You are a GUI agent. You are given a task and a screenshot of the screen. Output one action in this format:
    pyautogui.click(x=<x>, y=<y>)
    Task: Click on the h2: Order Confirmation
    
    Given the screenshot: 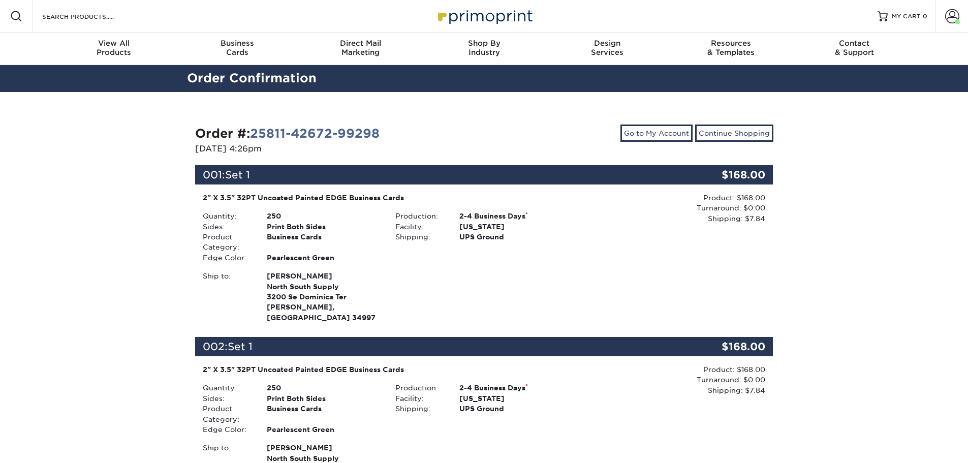 What is the action you would take?
    pyautogui.click(x=484, y=78)
    